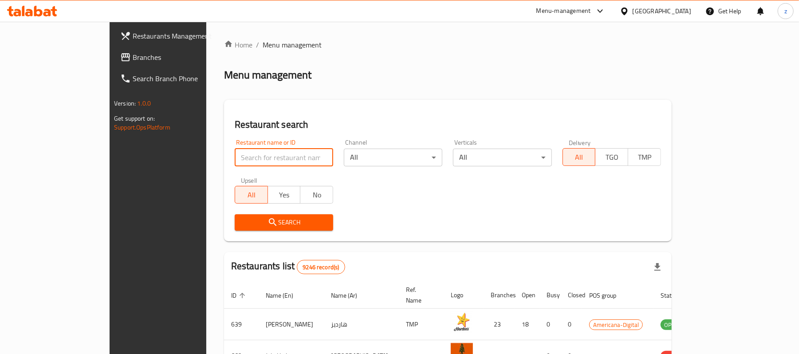 Image resolution: width=799 pixels, height=354 pixels. What do you see at coordinates (284, 158) in the screenshot?
I see `input: Search for restaurant name or ID..` at bounding box center [284, 158].